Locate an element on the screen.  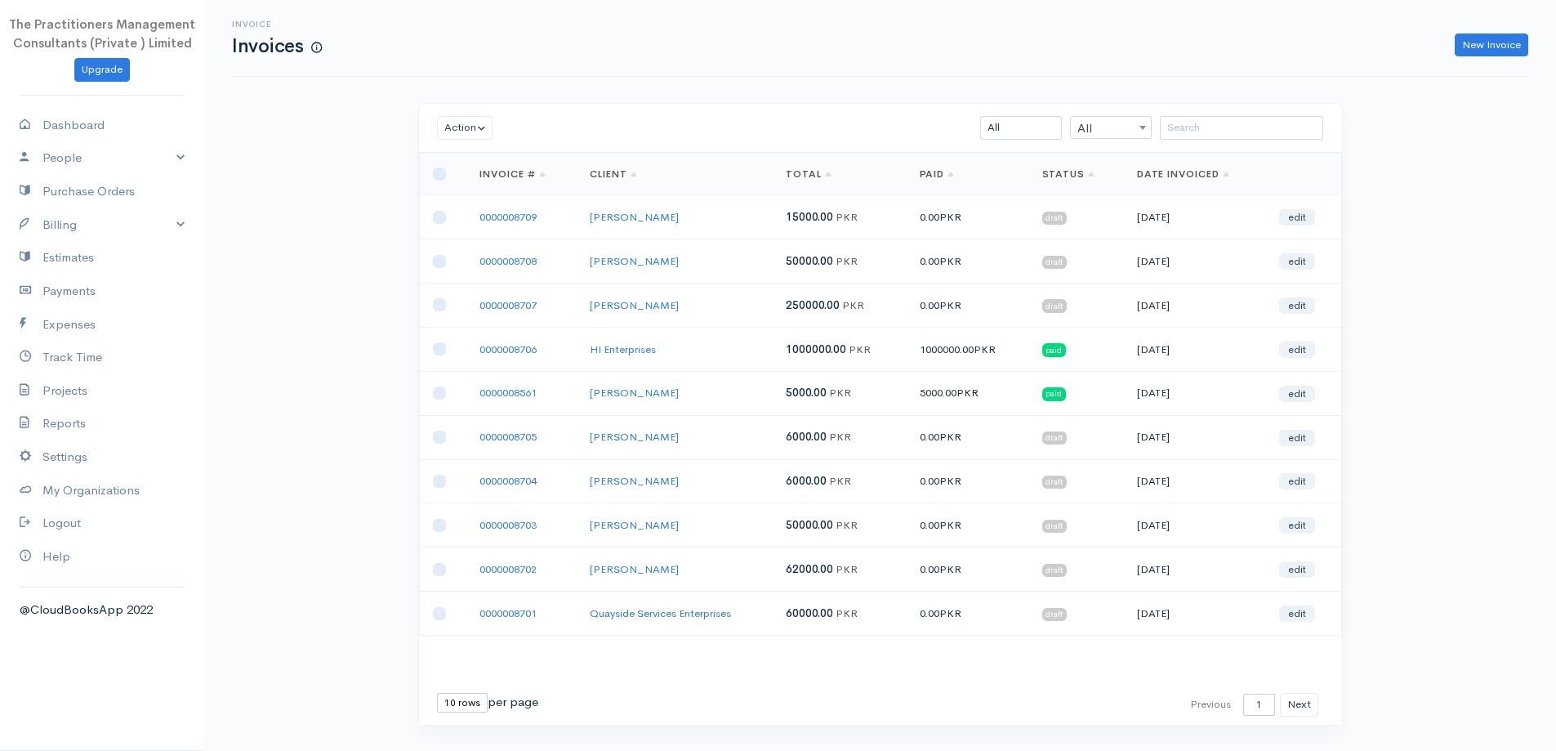
span: 1000000.00 is located at coordinates (816, 349).